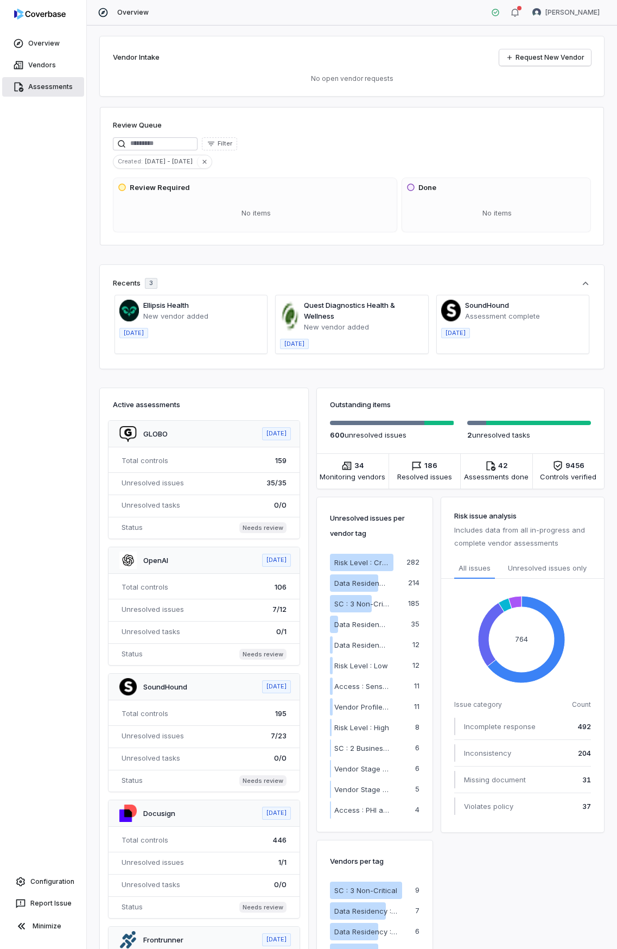  I want to click on span: 186, so click(431, 466).